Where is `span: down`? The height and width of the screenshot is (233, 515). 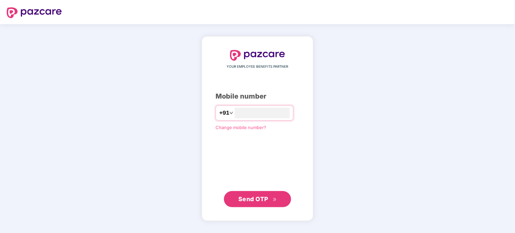 span: down is located at coordinates (231, 113).